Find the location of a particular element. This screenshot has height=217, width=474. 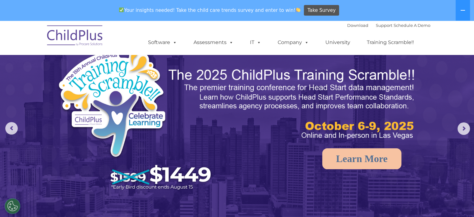

a: Software is located at coordinates (163, 42).